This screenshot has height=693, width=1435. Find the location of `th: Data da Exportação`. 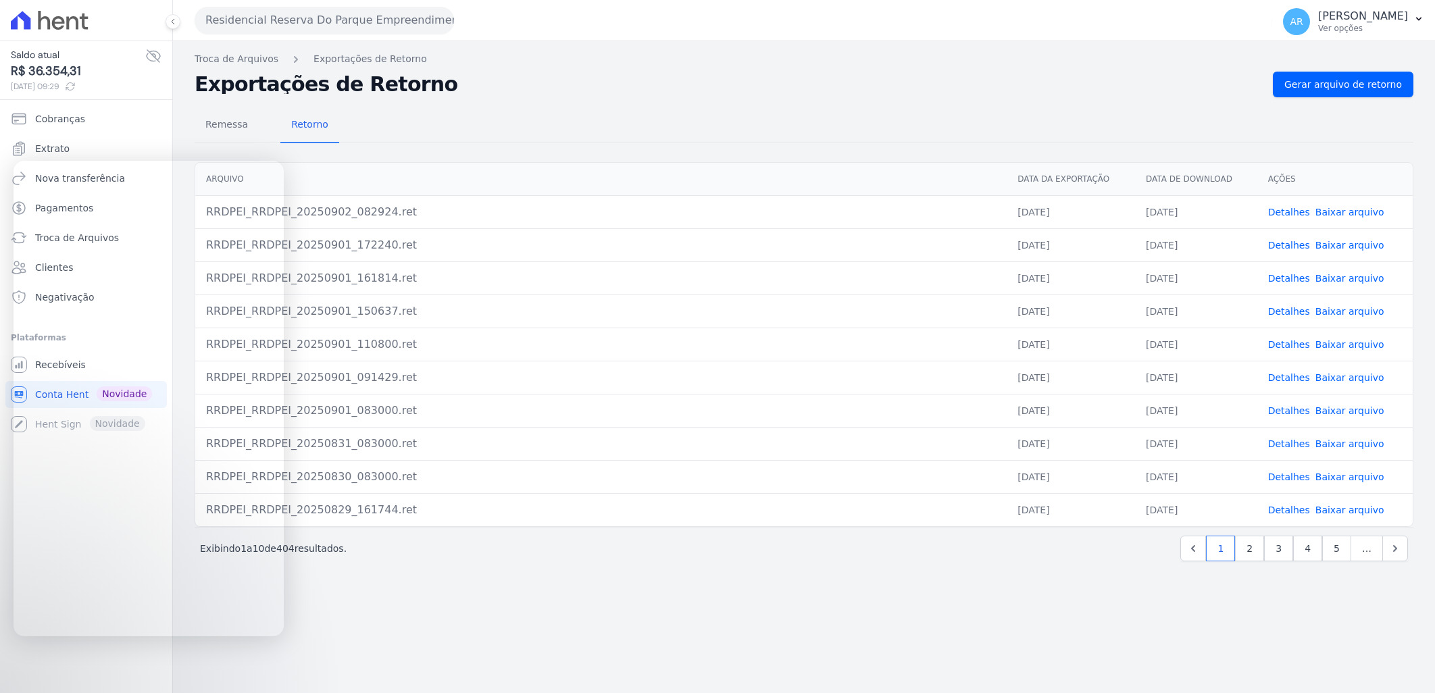

th: Data da Exportação is located at coordinates (1071, 179).